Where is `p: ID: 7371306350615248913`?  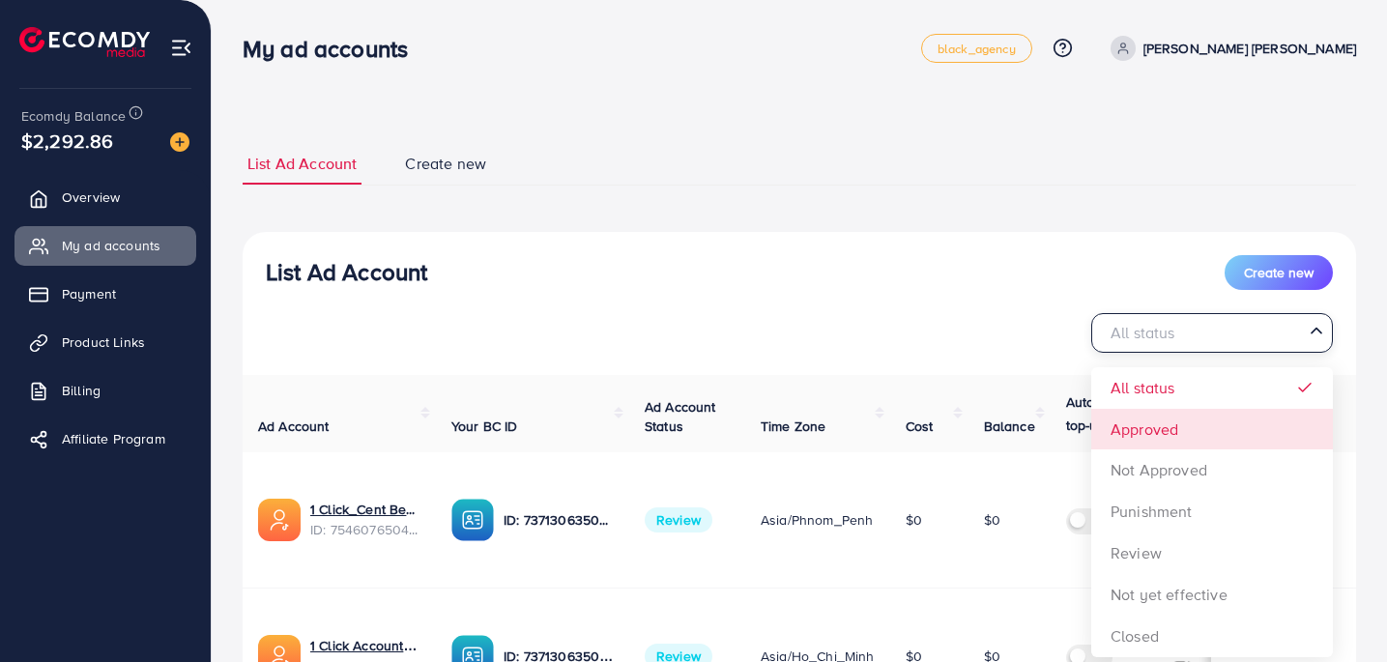
p: ID: 7371306350615248913 is located at coordinates (558, 520).